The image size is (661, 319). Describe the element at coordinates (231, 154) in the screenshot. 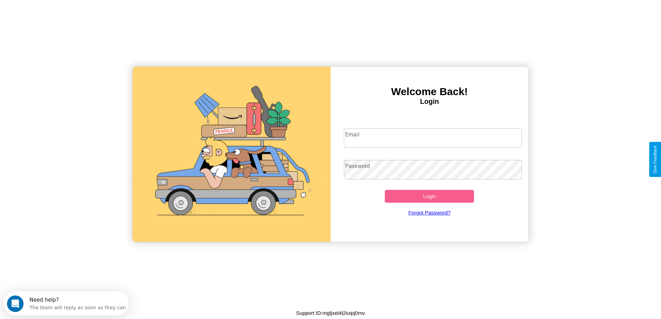

I see `img: gif` at that location.